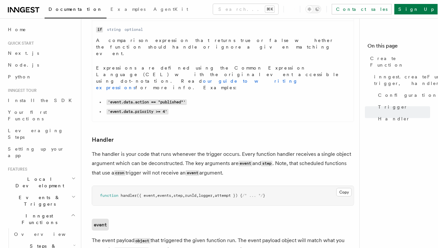 This screenshot has height=248, width=438. What do you see at coordinates (393, 107) in the screenshot?
I see `span: Trigger` at bounding box center [393, 107].